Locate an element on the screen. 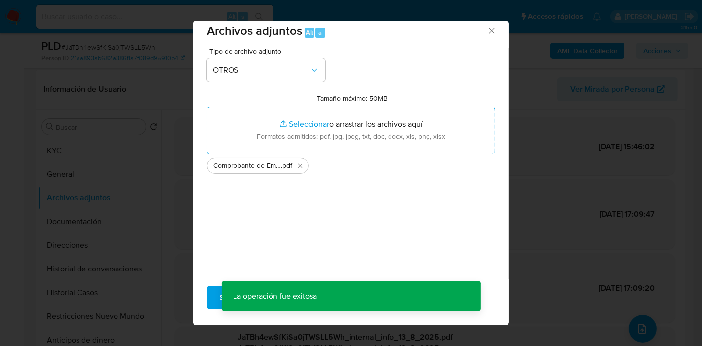  ul: Archivos seleccionados is located at coordinates (351, 164).